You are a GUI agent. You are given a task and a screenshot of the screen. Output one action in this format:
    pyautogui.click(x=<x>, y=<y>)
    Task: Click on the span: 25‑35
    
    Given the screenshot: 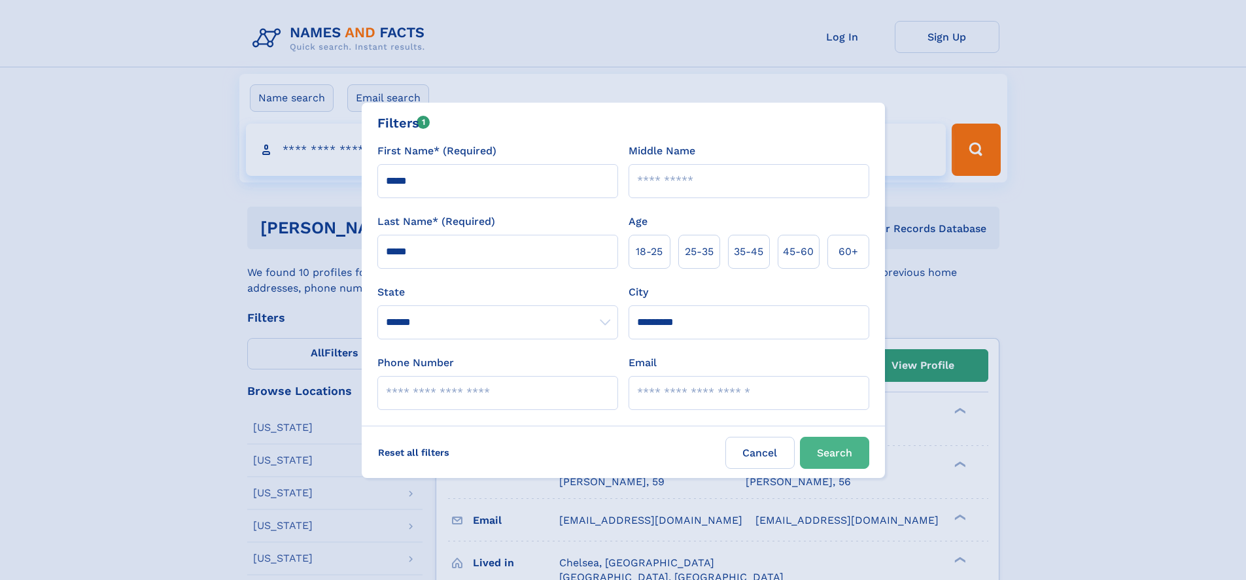 What is the action you would take?
    pyautogui.click(x=699, y=252)
    